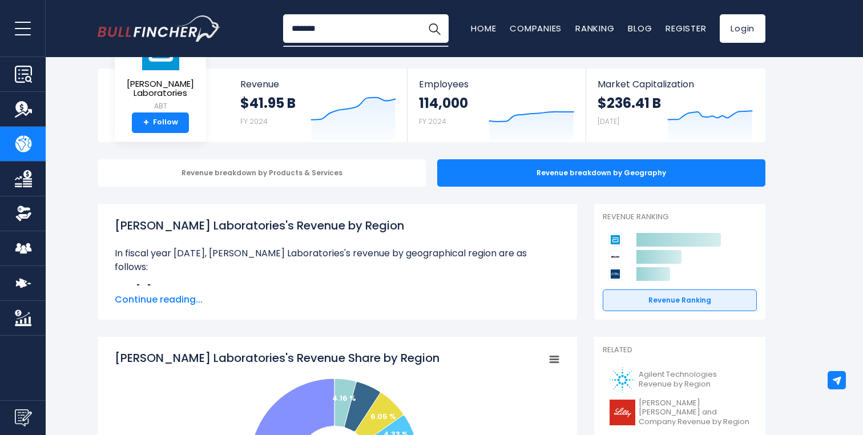 This screenshot has height=435, width=863. What do you see at coordinates (680, 300) in the screenshot?
I see `a: Revenue Ranking` at bounding box center [680, 300].